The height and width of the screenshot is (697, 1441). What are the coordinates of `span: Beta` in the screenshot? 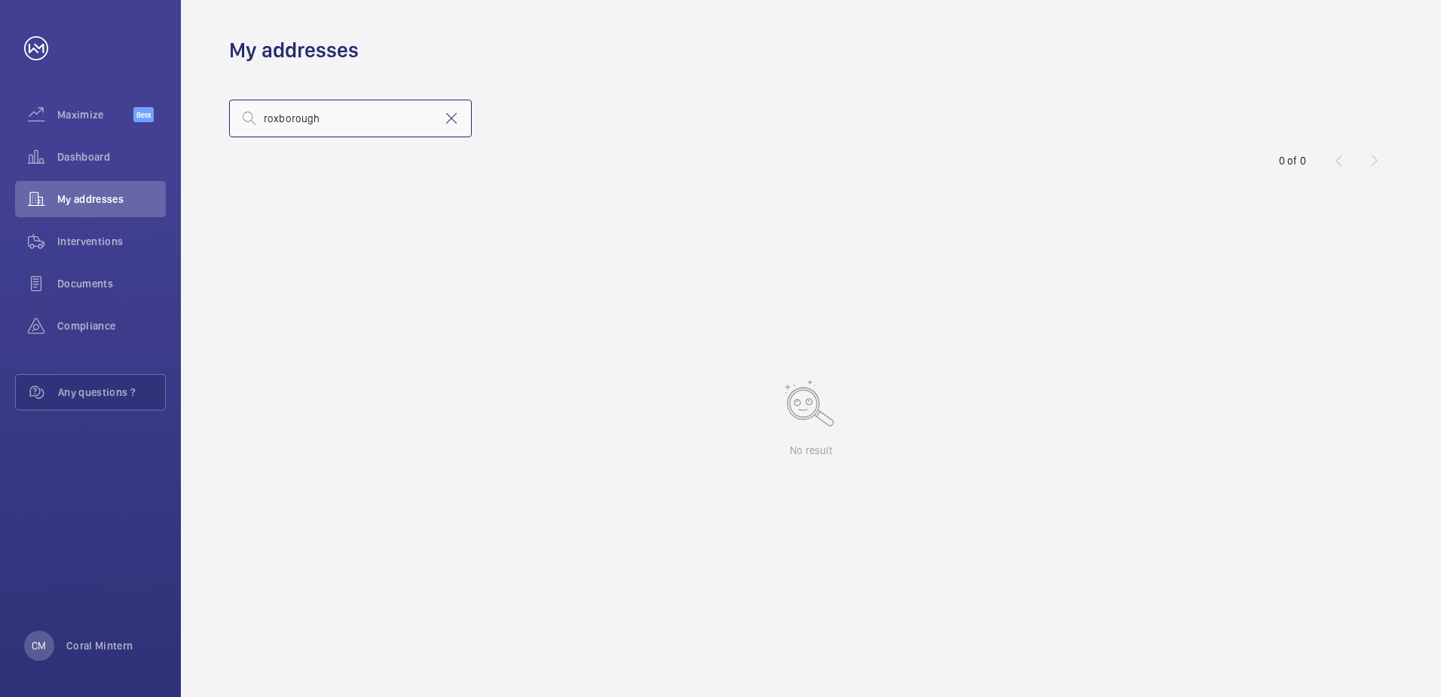 It's located at (143, 115).